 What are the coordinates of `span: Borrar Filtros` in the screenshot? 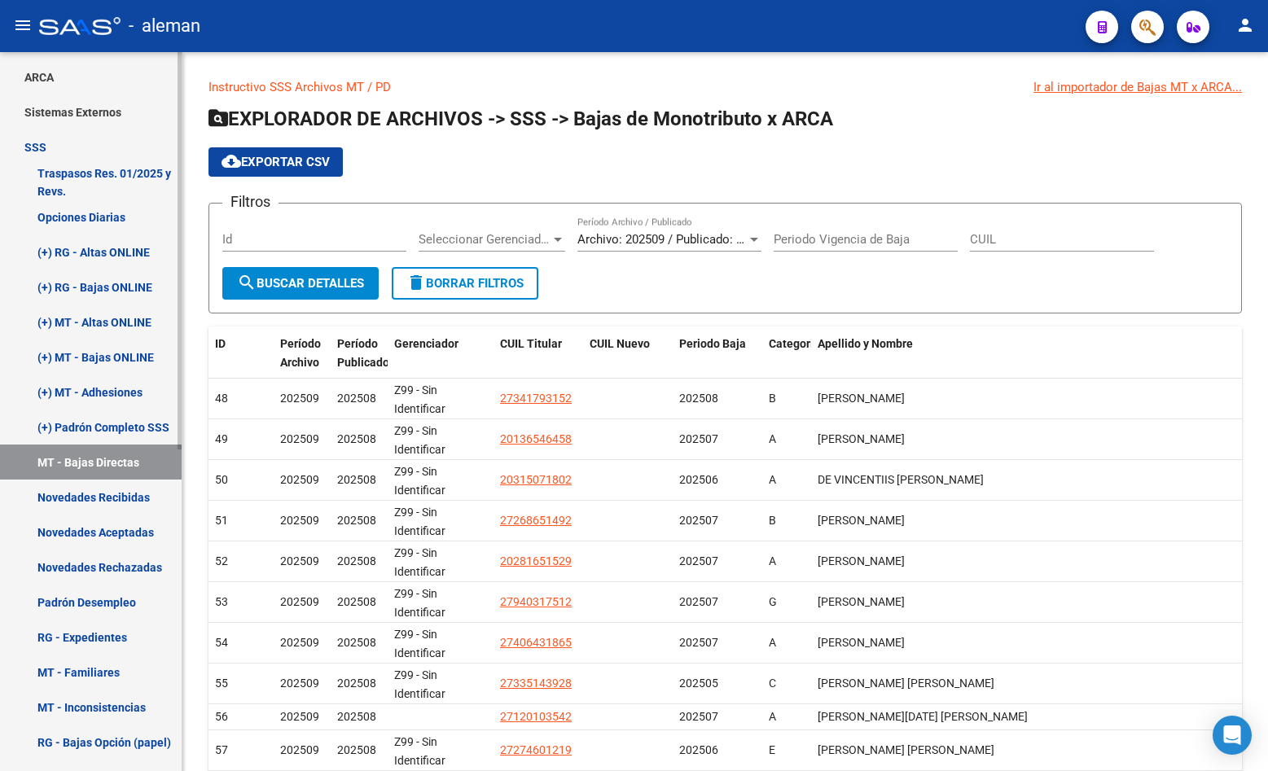 It's located at (465, 284).